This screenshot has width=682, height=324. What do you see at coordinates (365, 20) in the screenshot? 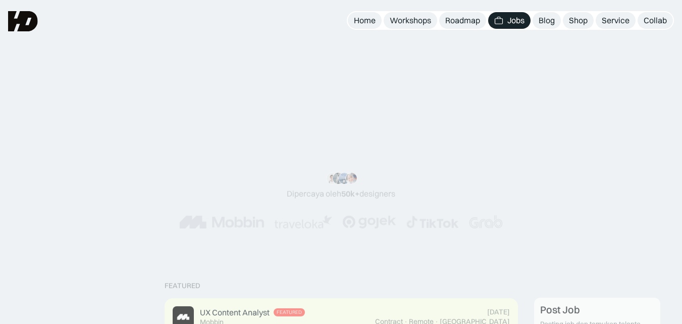
I see `div: Home` at bounding box center [365, 20].